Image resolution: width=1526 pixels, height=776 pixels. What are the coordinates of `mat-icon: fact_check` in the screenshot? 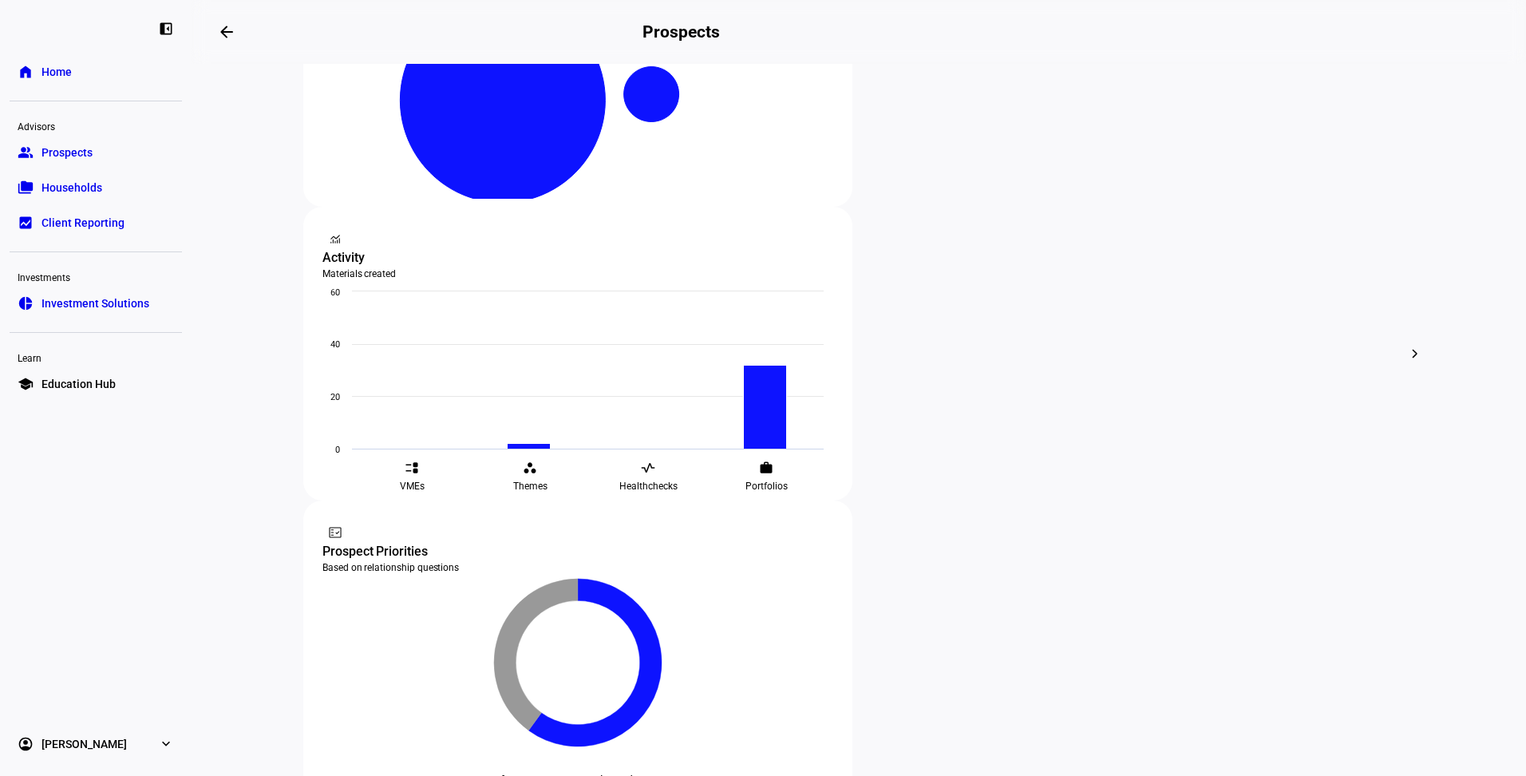 It's located at (335, 532).